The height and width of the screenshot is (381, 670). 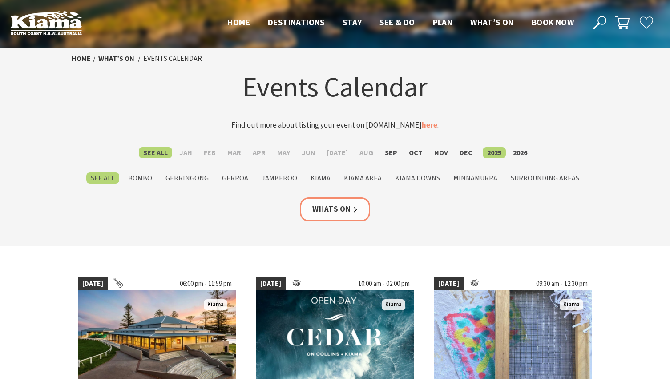 What do you see at coordinates (492, 22) in the screenshot?
I see `span: What’s On` at bounding box center [492, 22].